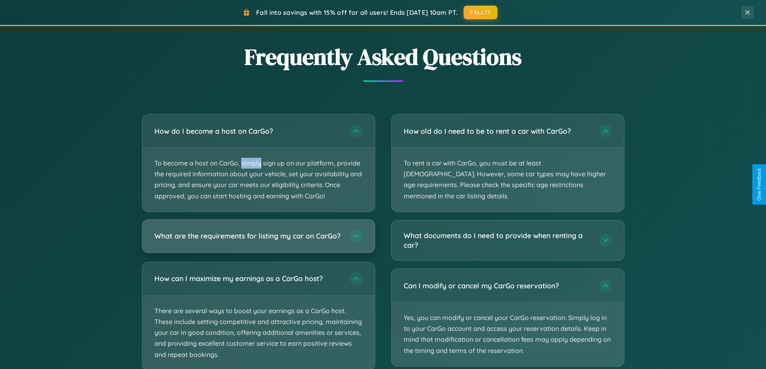  What do you see at coordinates (480, 12) in the screenshot?
I see `button: FALL15` at bounding box center [480, 12].